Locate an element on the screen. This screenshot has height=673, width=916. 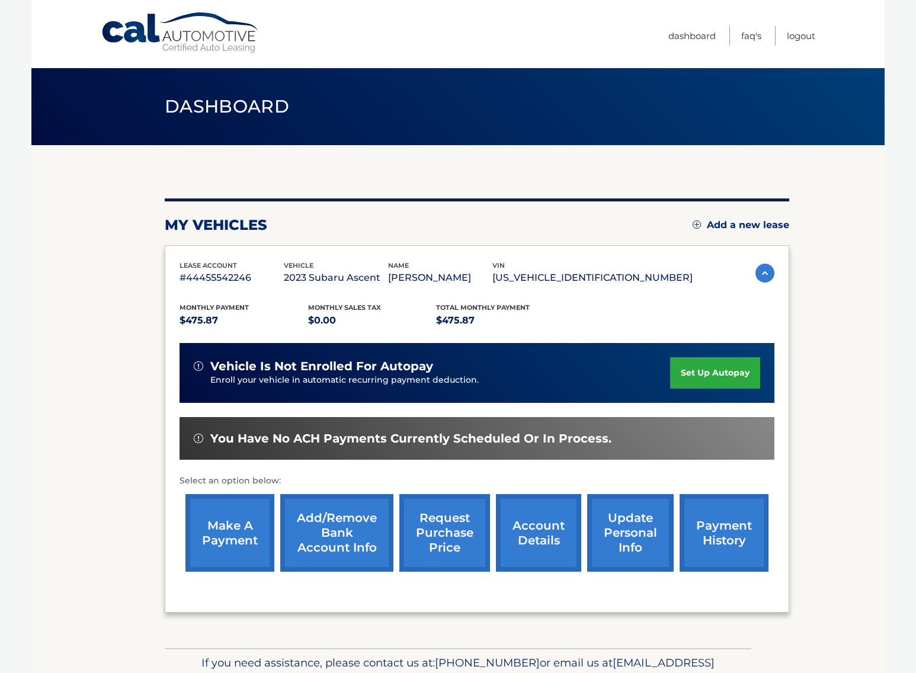
a: account details is located at coordinates (539, 533).